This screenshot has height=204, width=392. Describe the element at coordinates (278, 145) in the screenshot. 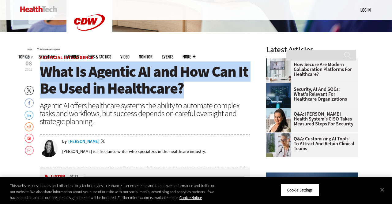

I see `img: doctor on laptop` at that location.